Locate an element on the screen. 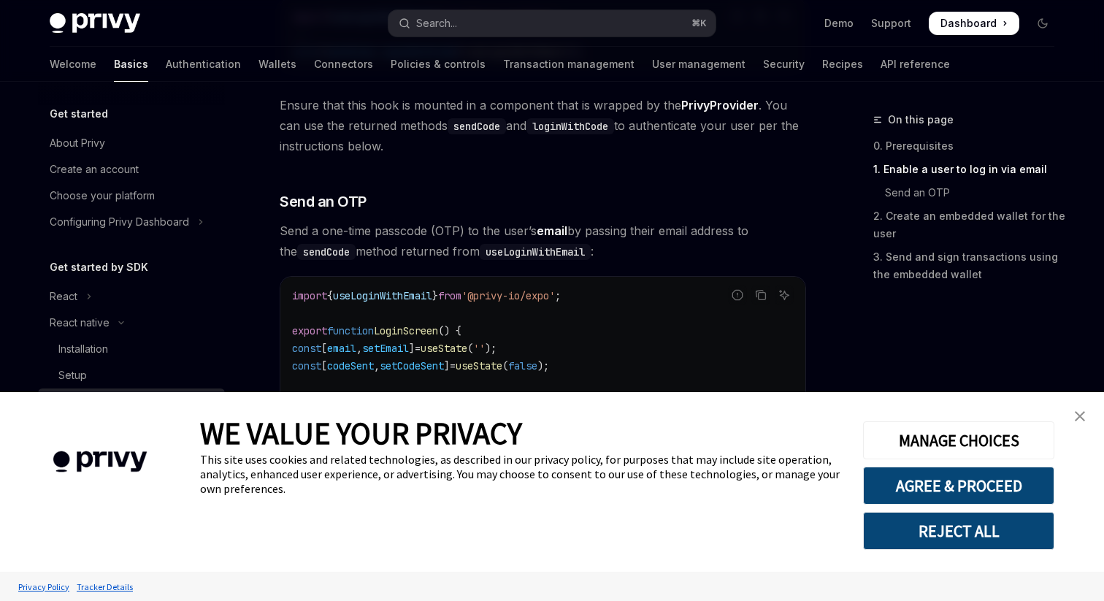 The width and height of the screenshot is (1104, 601). button: Report incorrect code is located at coordinates (738, 295).